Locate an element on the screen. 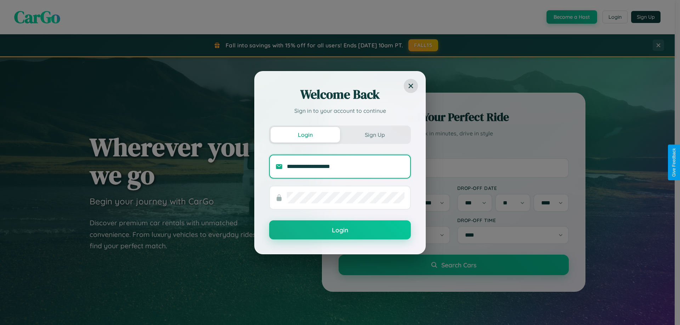  p: Sign in to your account to continue is located at coordinates (340, 111).